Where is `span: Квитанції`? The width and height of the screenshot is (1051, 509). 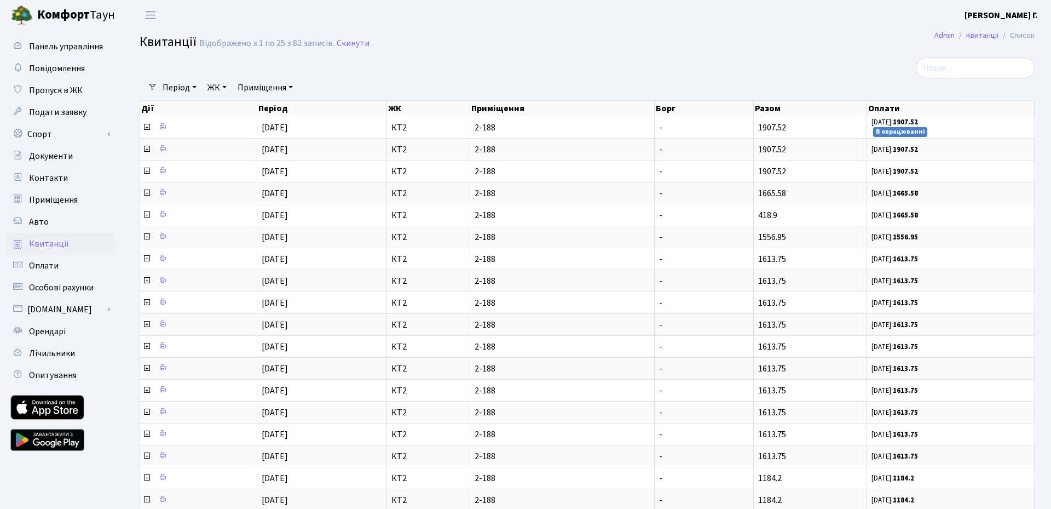 span: Квитанції is located at coordinates (49, 244).